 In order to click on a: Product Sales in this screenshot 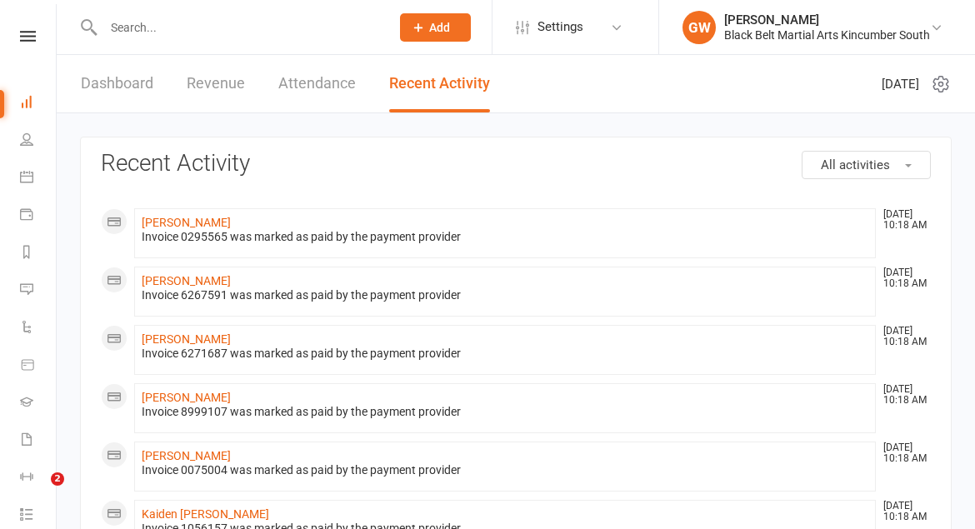, I will do `click(38, 366)`.